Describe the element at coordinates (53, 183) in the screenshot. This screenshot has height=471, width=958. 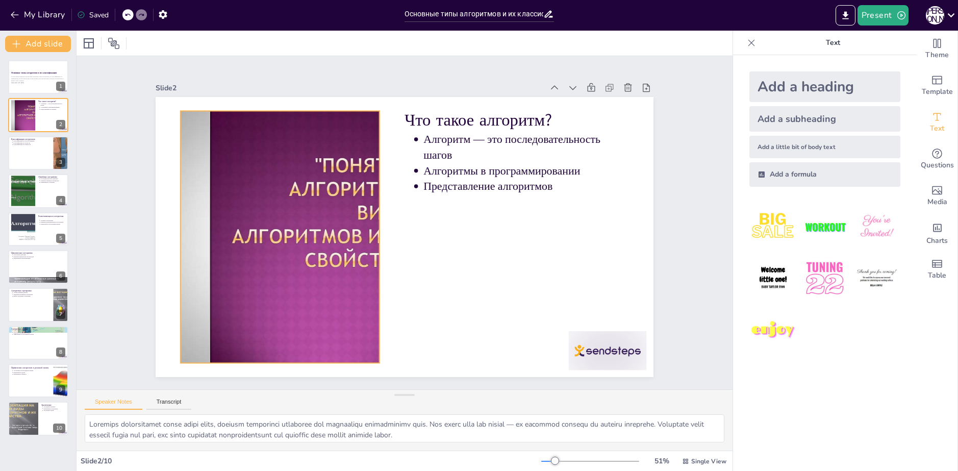
I see `p: Применение в обучении` at that location.